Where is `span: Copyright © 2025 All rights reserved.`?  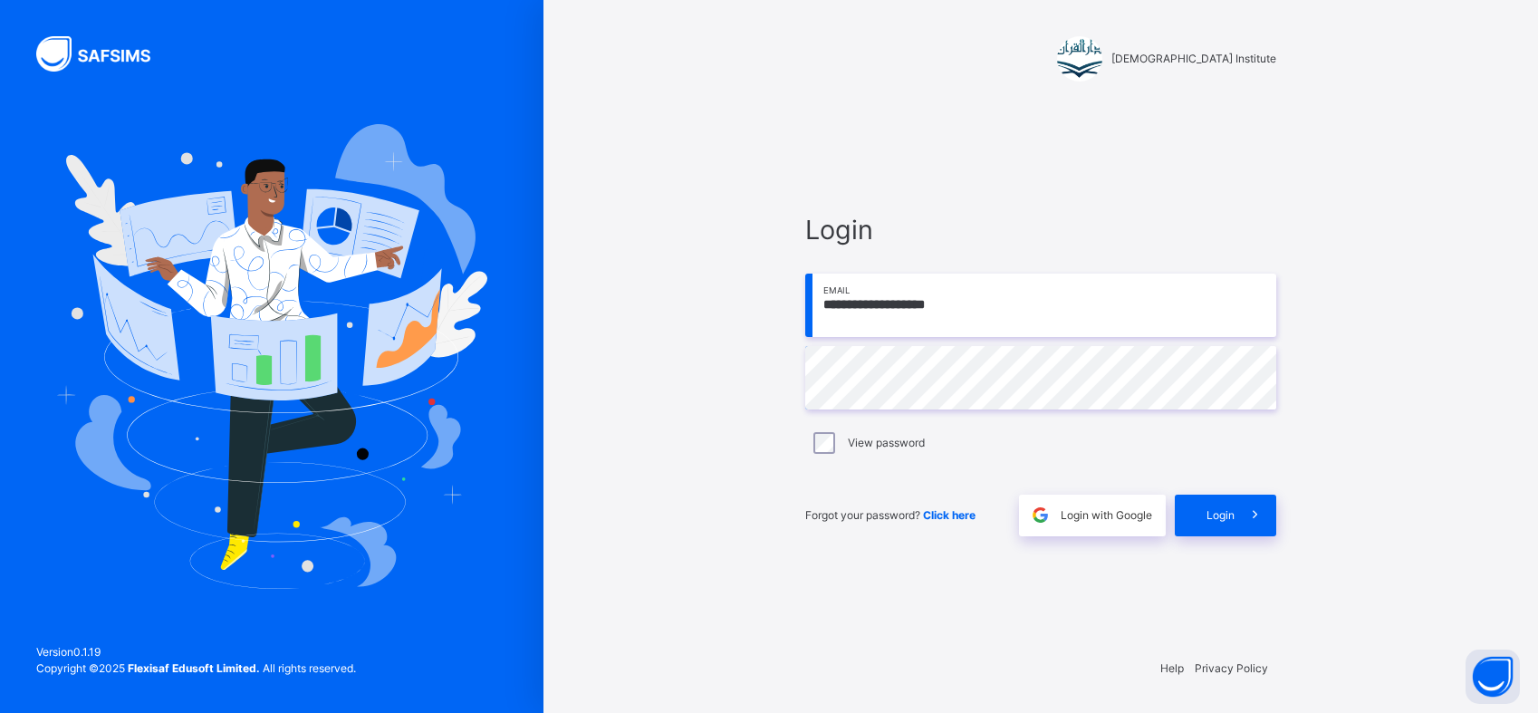
span: Copyright © 2025 All rights reserved. is located at coordinates (196, 668).